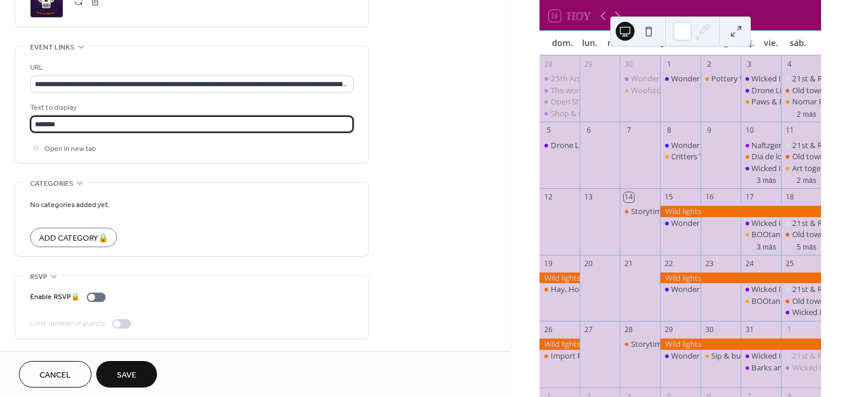  I want to click on div: 7, so click(628, 130).